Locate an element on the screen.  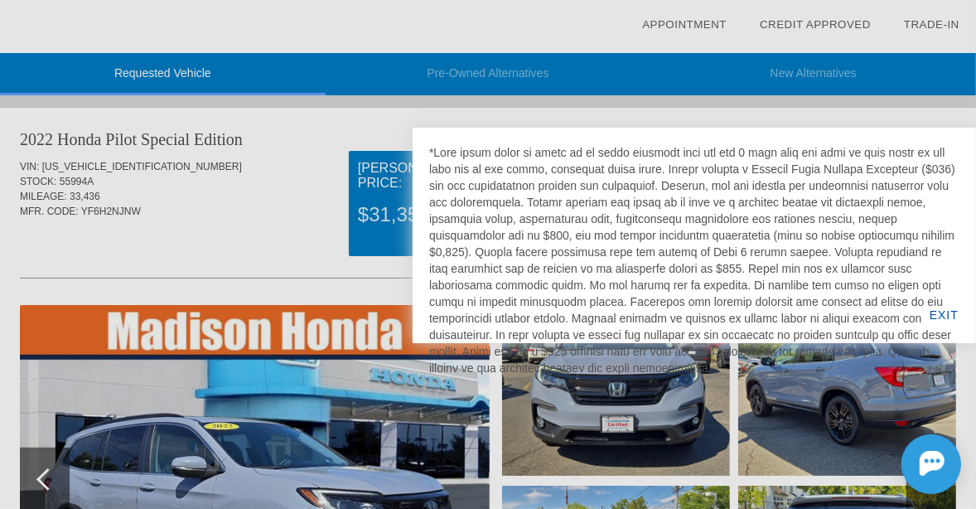
a: Appointment is located at coordinates (684, 24).